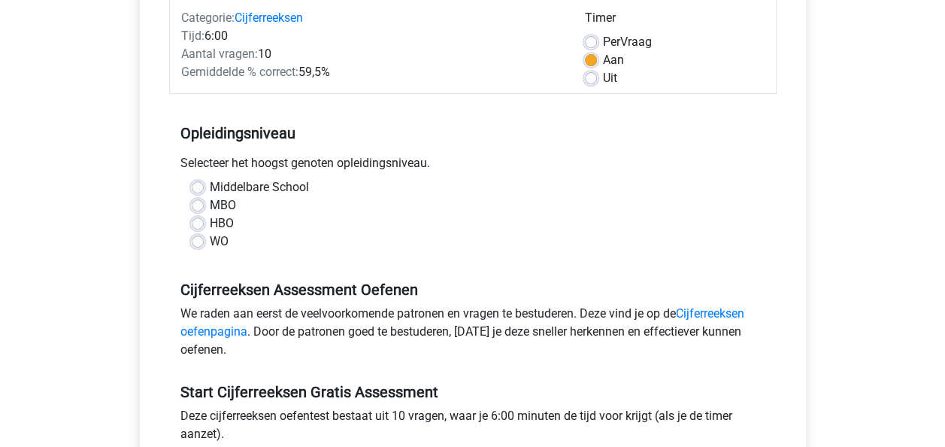 The image size is (945, 447). I want to click on label: Aan, so click(614, 60).